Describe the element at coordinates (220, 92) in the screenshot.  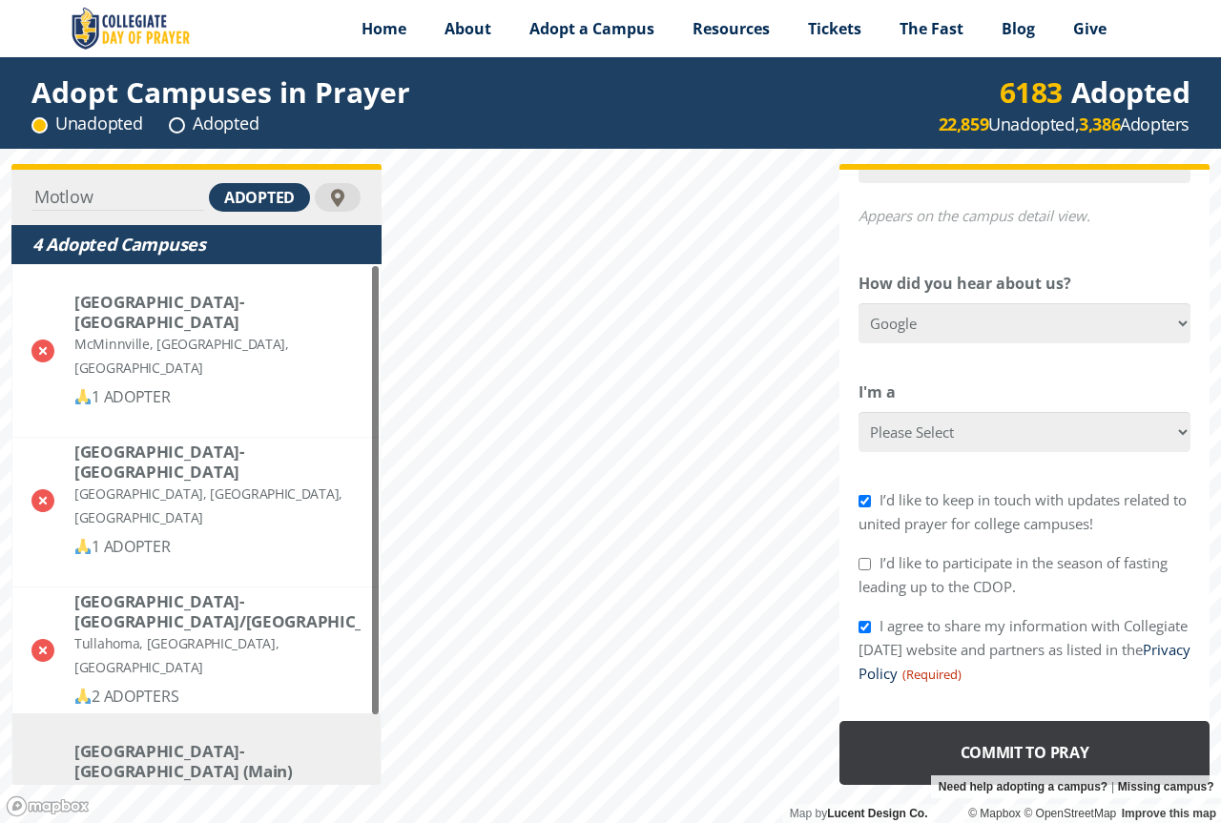
I see `div: Adopt Campuses in Prayer` at that location.